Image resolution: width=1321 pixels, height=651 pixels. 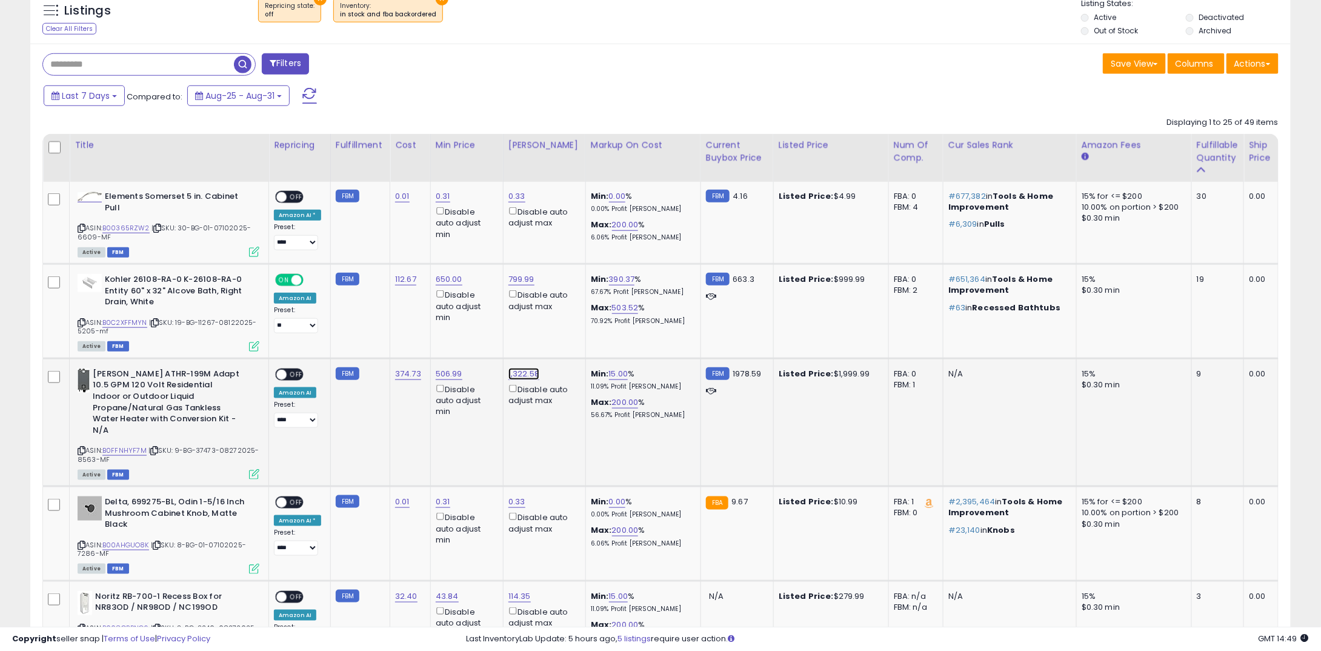 What do you see at coordinates (643, 158) in the screenshot?
I see `th: The percentage added to the cost of goods (COGS) that forms the calculator for Min & Max prices.` at bounding box center [643, 158].